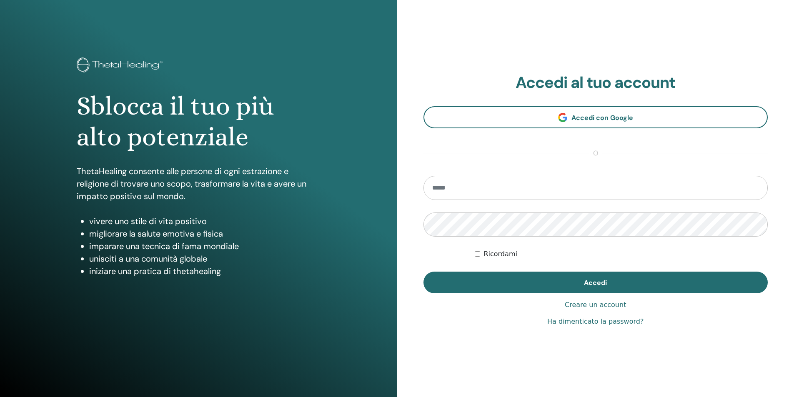  What do you see at coordinates (596, 117) in the screenshot?
I see `a: Accedi con Google` at bounding box center [596, 117].